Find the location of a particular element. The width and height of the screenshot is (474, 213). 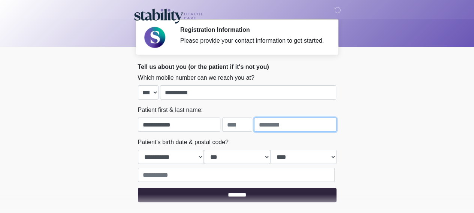

img: Stability Healthcare Logo is located at coordinates (168, 15).